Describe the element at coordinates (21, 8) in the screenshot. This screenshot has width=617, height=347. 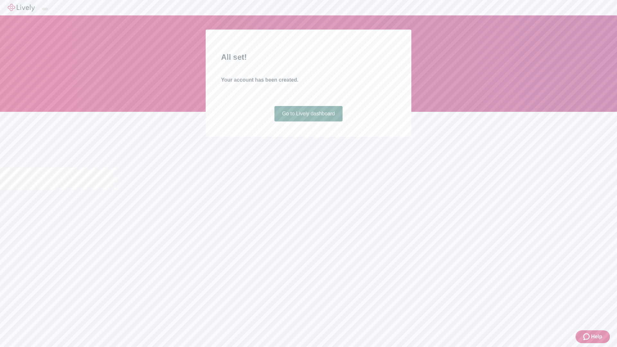
I see `img: Lively` at that location.